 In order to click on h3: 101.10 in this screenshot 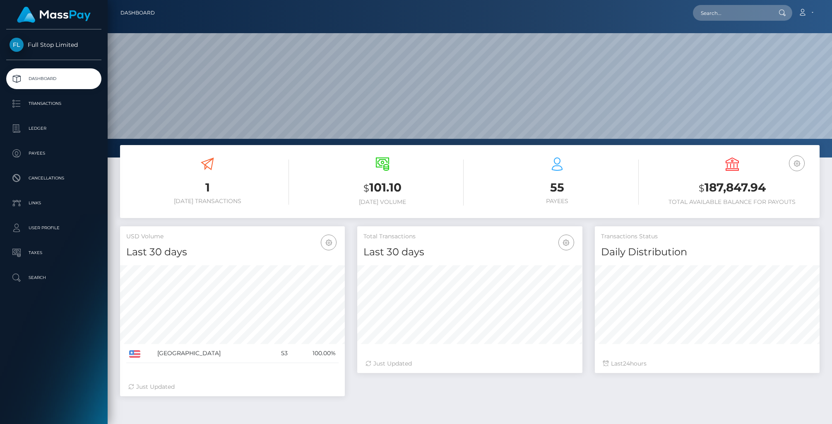, I will do `click(383, 188)`.